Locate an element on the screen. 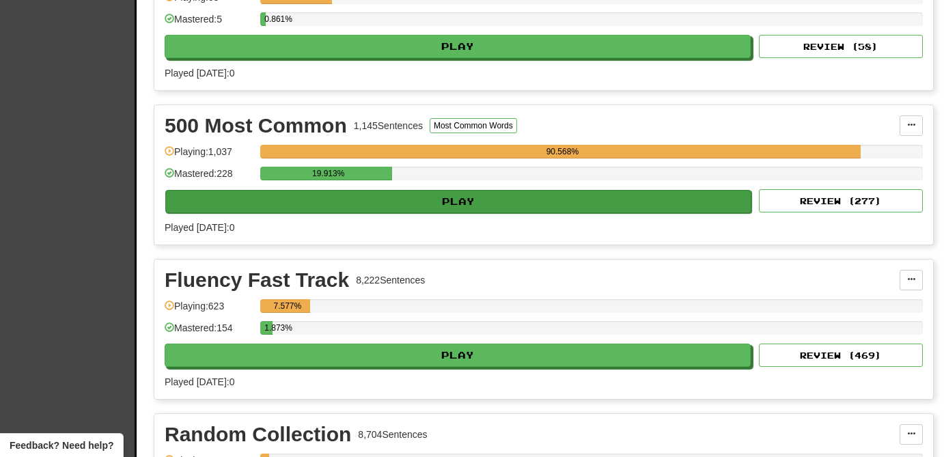  div: 1.873% is located at coordinates (269, 328).